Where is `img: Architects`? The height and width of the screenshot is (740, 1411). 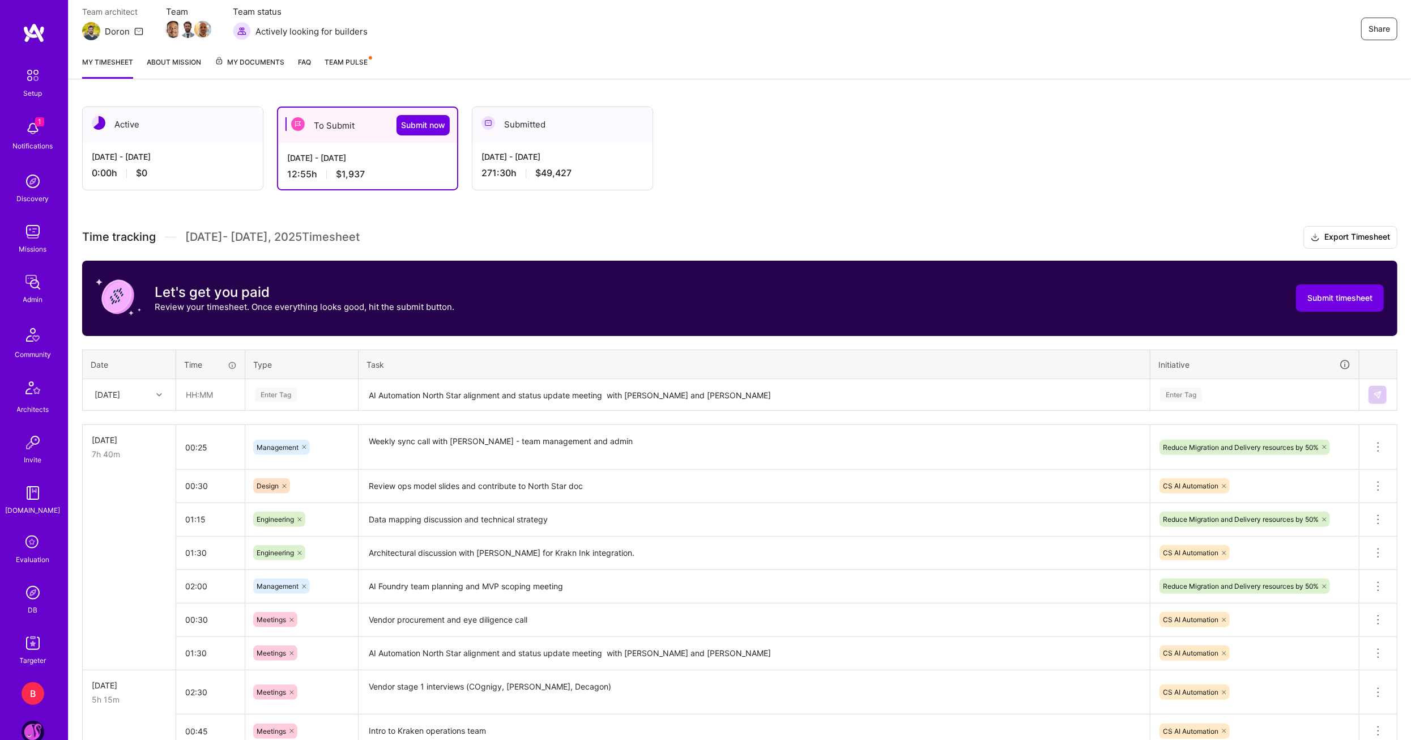
img: Architects is located at coordinates (33, 390).